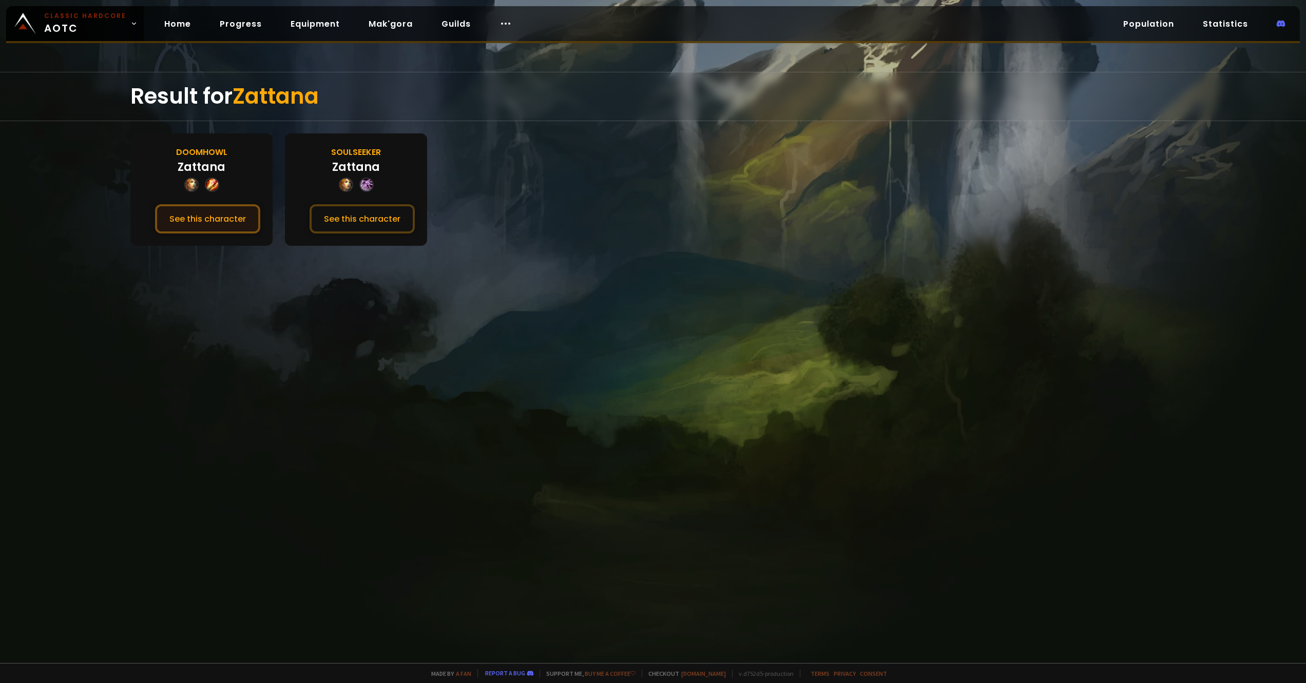 The image size is (1306, 683). What do you see at coordinates (820, 673) in the screenshot?
I see `a: Terms` at bounding box center [820, 673].